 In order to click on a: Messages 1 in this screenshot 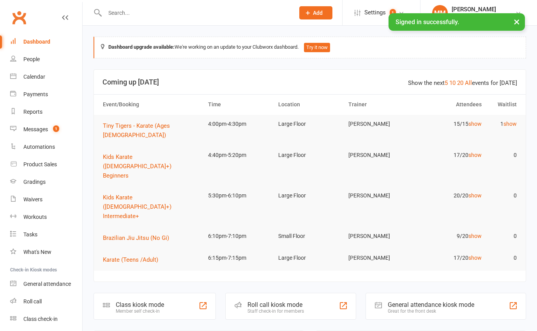, I will do `click(46, 129)`.